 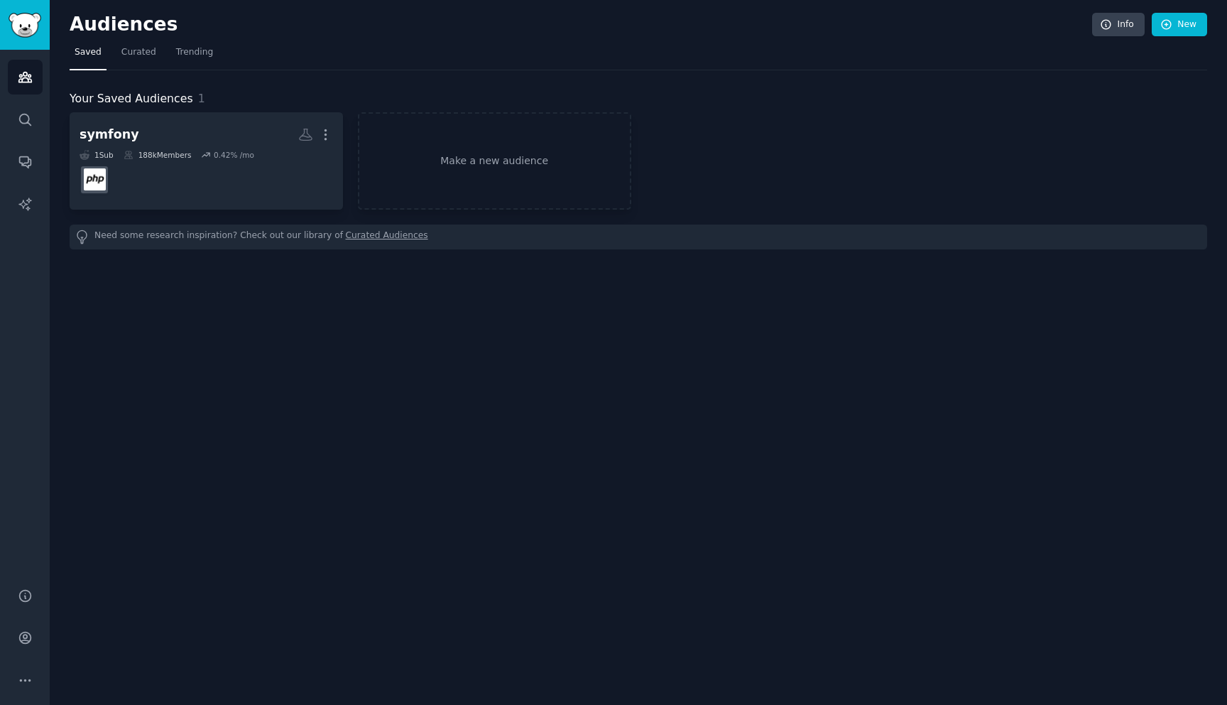 I want to click on span: Your Saved Audiences, so click(x=131, y=99).